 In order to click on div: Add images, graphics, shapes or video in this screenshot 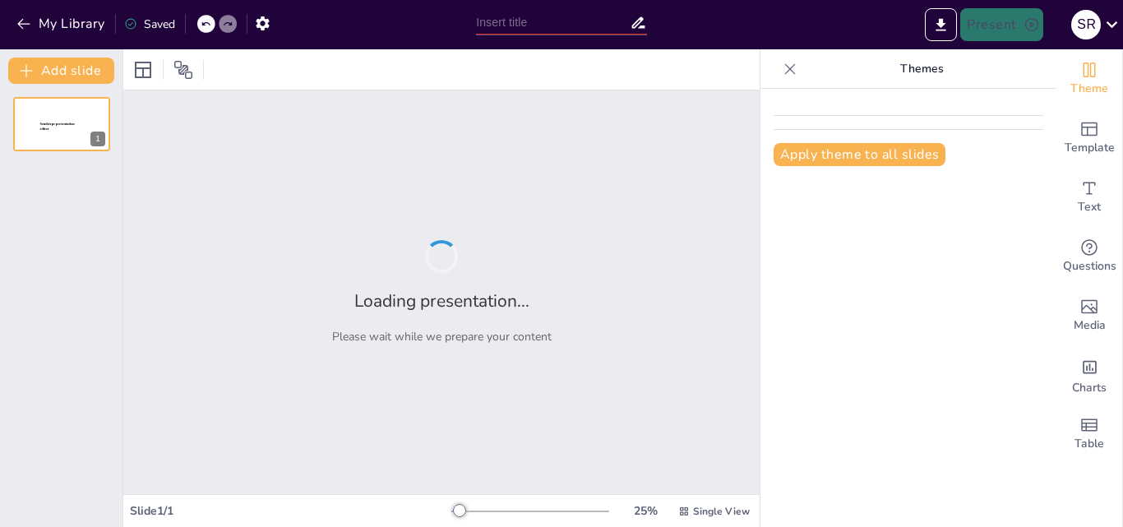, I will do `click(1090, 316)`.